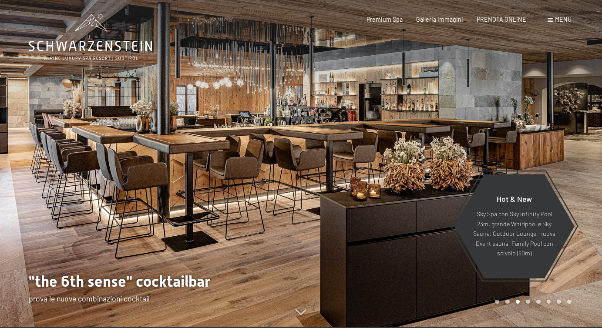 The image size is (602, 328). Describe the element at coordinates (501, 19) in the screenshot. I see `a: PRENOTA ONLINE` at that location.